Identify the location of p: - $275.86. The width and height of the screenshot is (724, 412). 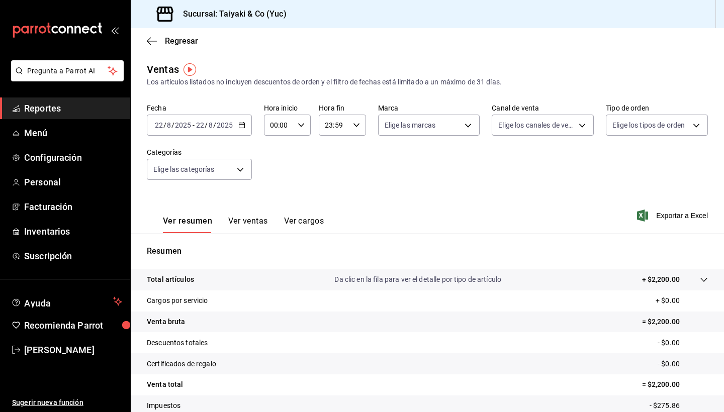
(678, 406).